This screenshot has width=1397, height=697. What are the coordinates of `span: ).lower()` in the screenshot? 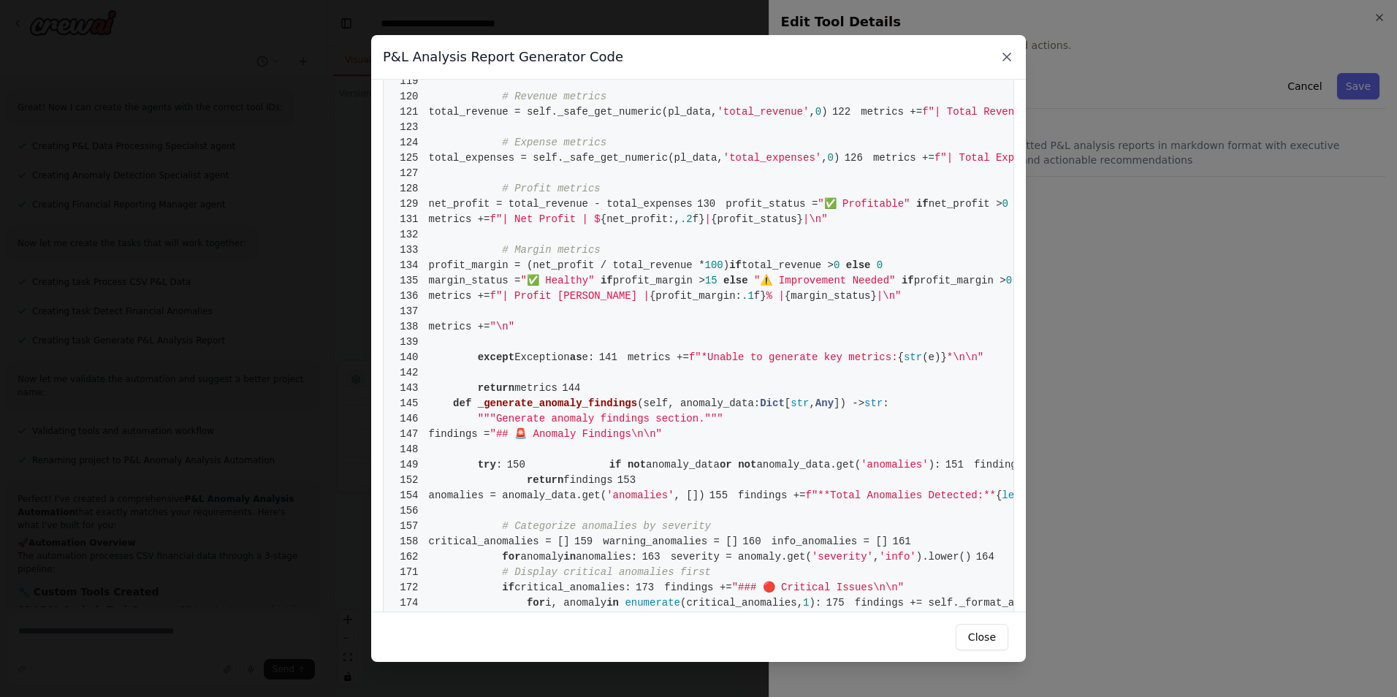 It's located at (944, 557).